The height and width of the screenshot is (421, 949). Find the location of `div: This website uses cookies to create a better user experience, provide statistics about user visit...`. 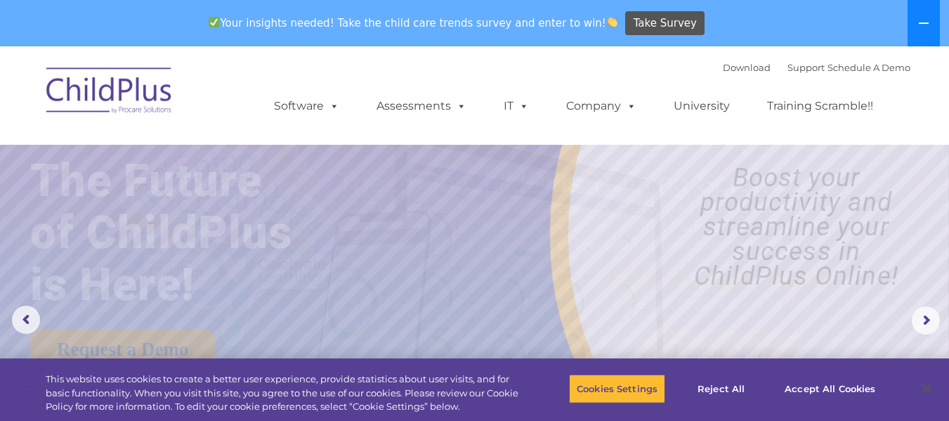

div: This website uses cookies to create a better user experience, provide statistics about user visit... is located at coordinates (284, 393).